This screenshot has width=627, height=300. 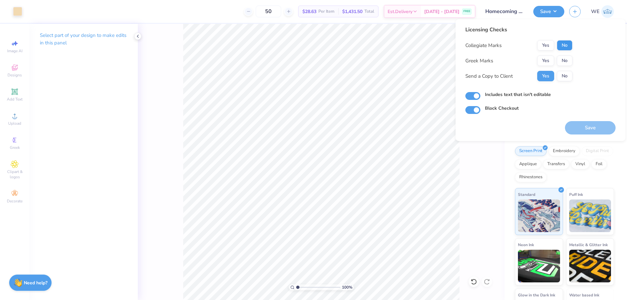 I want to click on span: $1,431.50, so click(x=352, y=11).